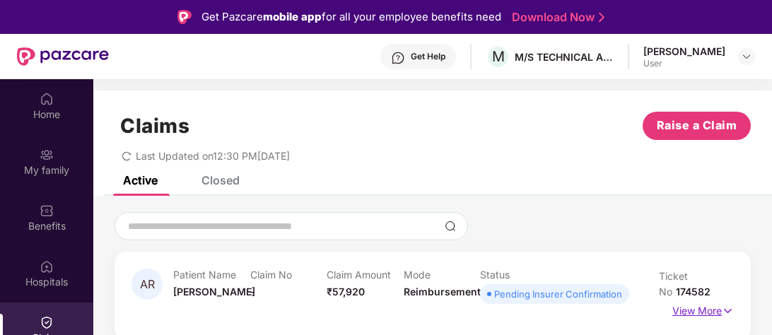  What do you see at coordinates (451, 226) in the screenshot?
I see `img: svg+xml;base64,PHN2ZyBpZD0iU2VhcmNoLTMyeDMyIiB4bWxucz0iaHR0cDovL3d3dy53My5vcmcvMjAwMC9zdmciIHdpZH...` at bounding box center [451, 226].